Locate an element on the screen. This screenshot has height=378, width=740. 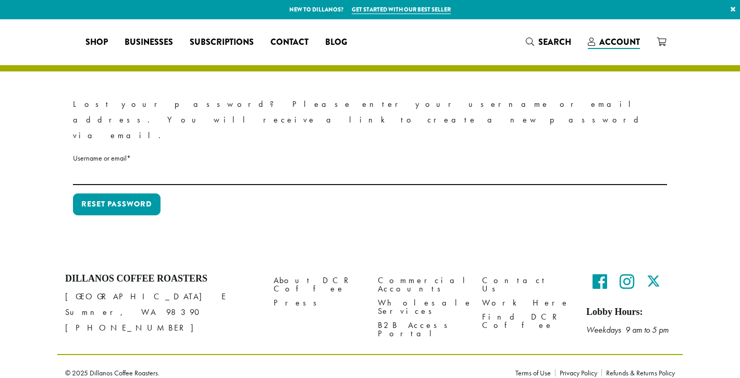
span: Subscriptions is located at coordinates (221, 42).